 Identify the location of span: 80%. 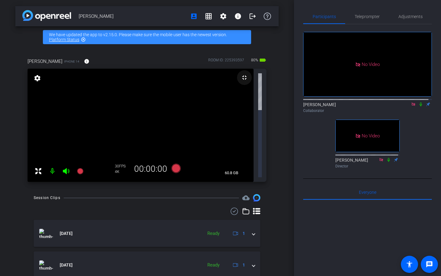
(255, 60).